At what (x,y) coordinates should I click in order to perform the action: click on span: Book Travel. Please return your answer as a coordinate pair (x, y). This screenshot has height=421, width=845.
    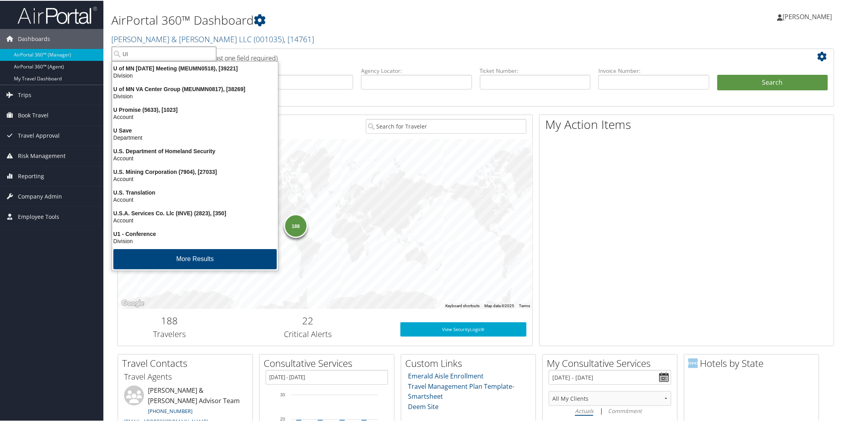
    Looking at the image, I should click on (33, 114).